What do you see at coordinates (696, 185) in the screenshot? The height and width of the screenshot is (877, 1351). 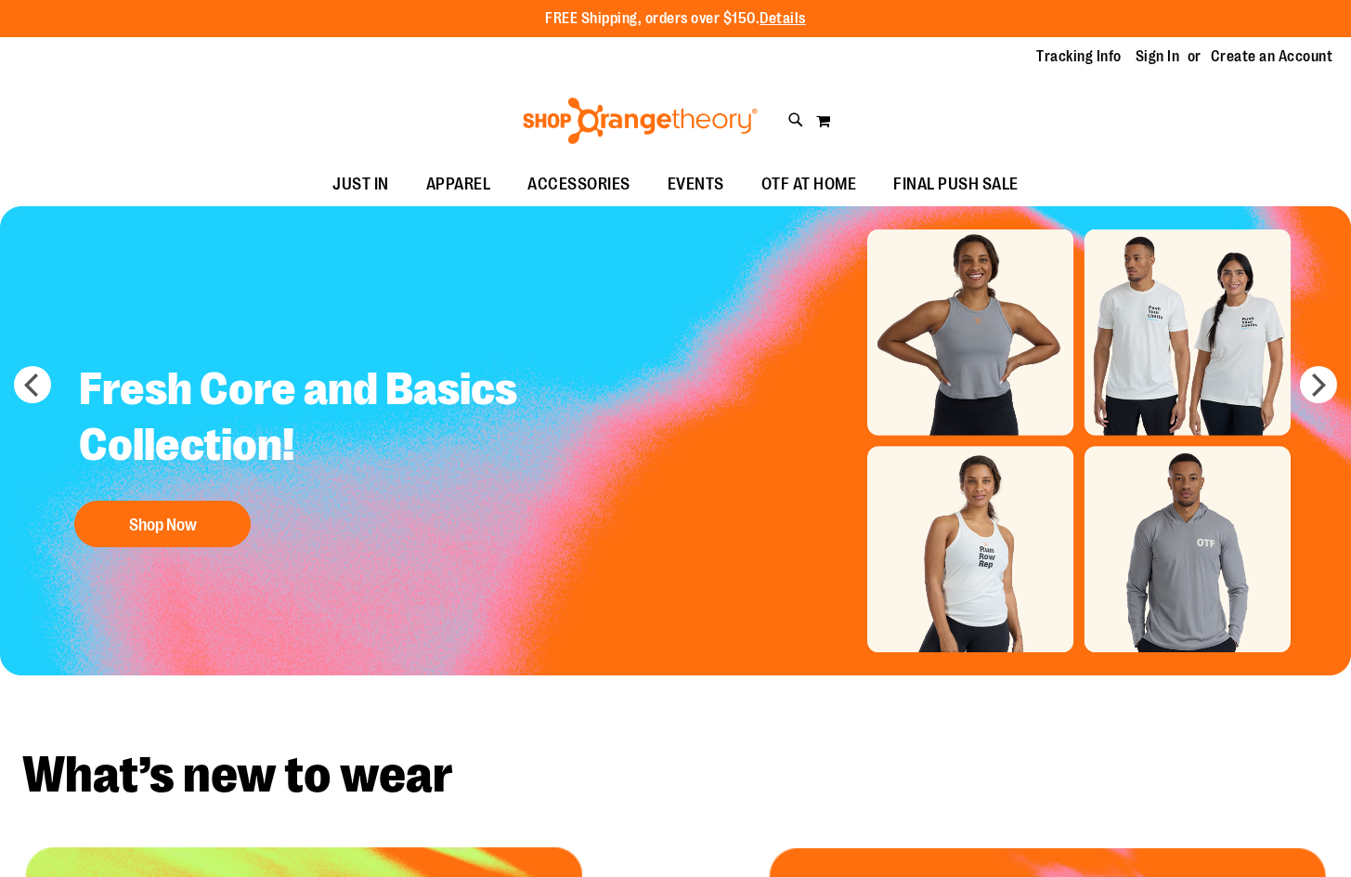 I see `a: EVENTS` at bounding box center [696, 185].